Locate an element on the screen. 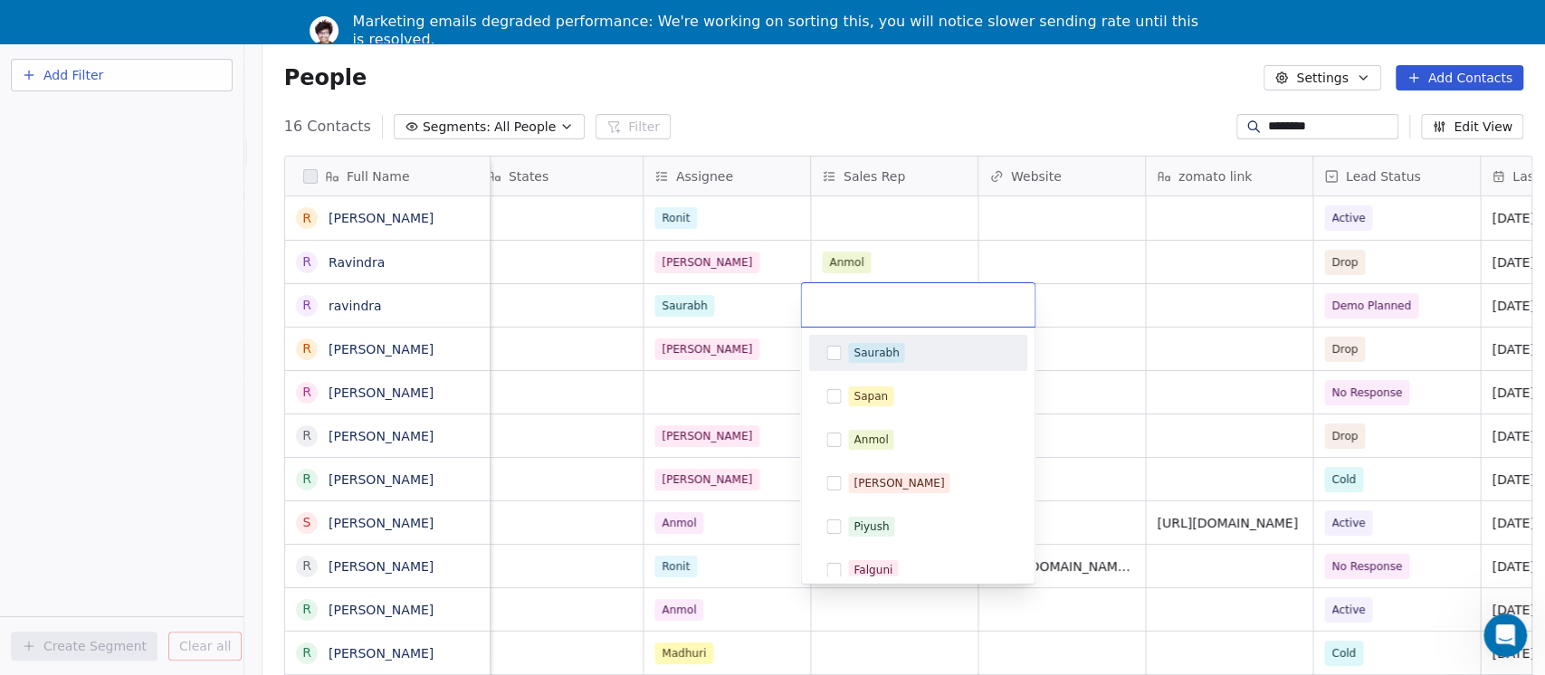 The width and height of the screenshot is (1545, 675). div: Marketing emails degraded performance: We're working on sorting this, you will notice slower send... is located at coordinates (780, 31).